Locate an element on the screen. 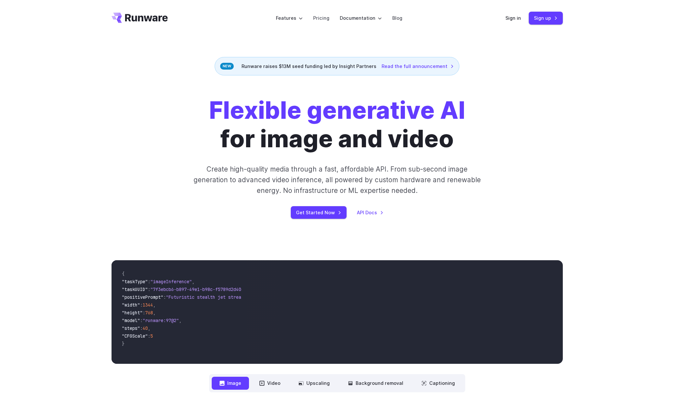  span: "positivePrompt" is located at coordinates (143, 297).